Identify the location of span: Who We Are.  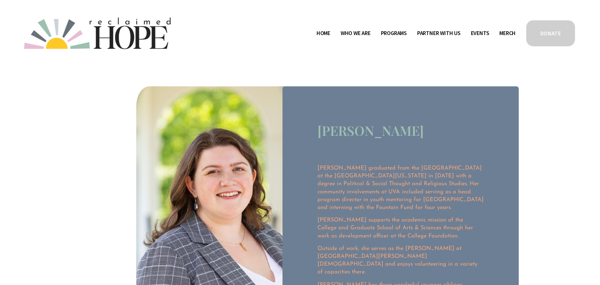
(356, 33).